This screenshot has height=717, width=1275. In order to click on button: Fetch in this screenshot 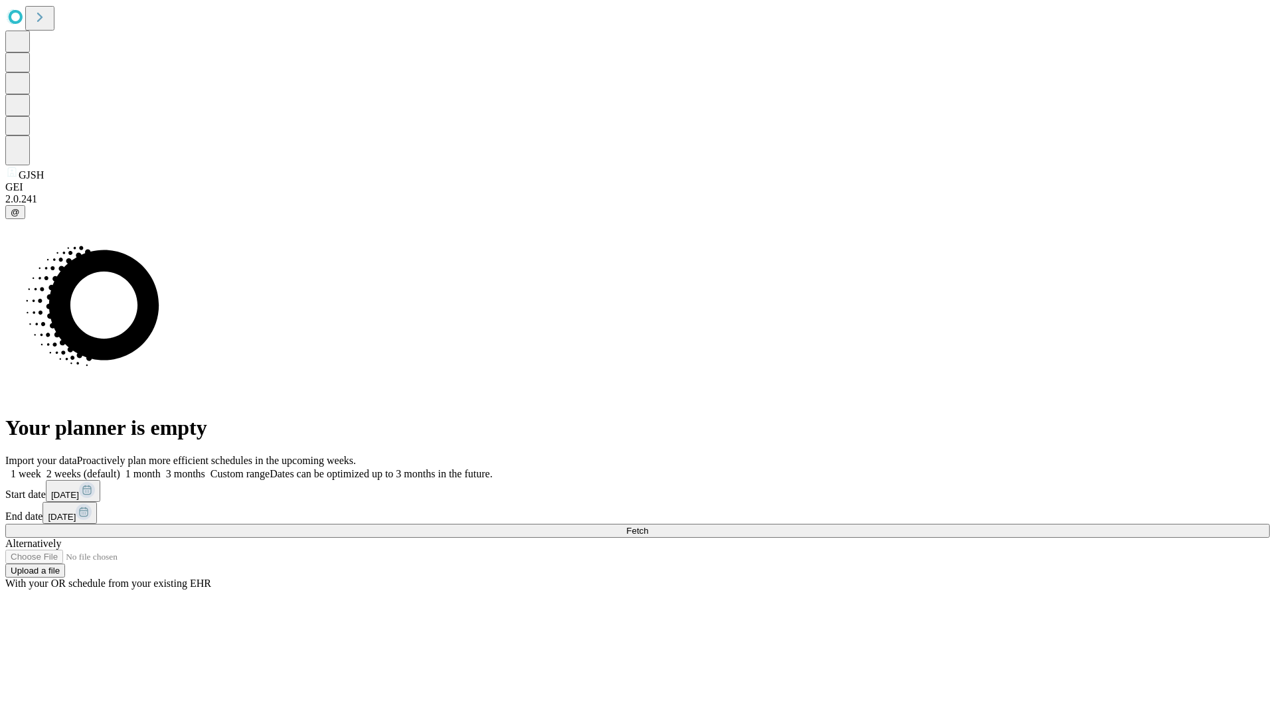, I will do `click(637, 530)`.